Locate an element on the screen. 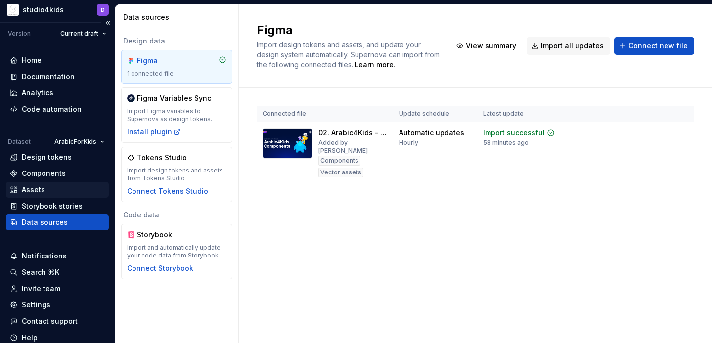  button: Contact support is located at coordinates (57, 321).